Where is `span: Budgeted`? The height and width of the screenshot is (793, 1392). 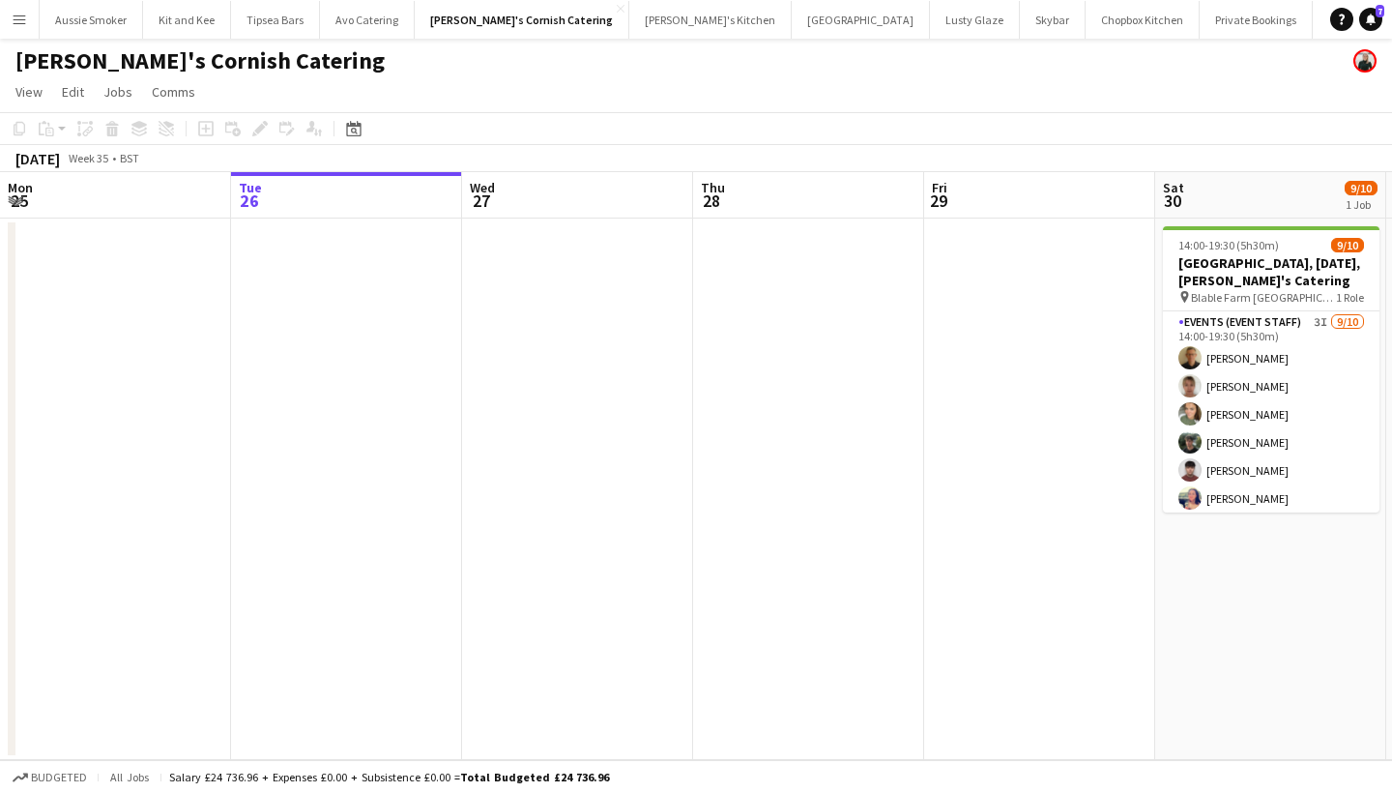 span: Budgeted is located at coordinates (59, 777).